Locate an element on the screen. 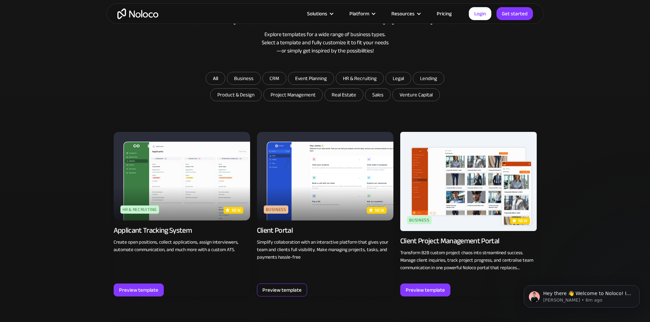  div: Client Portal is located at coordinates (275, 231).